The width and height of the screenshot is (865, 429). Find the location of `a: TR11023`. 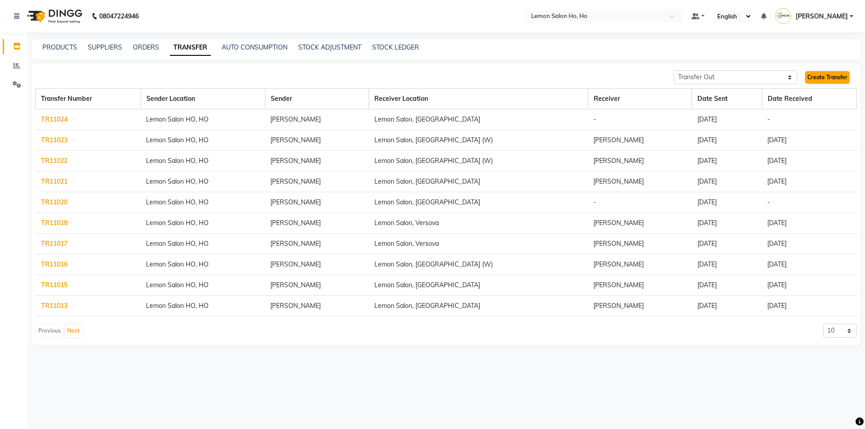

a: TR11023 is located at coordinates (54, 140).